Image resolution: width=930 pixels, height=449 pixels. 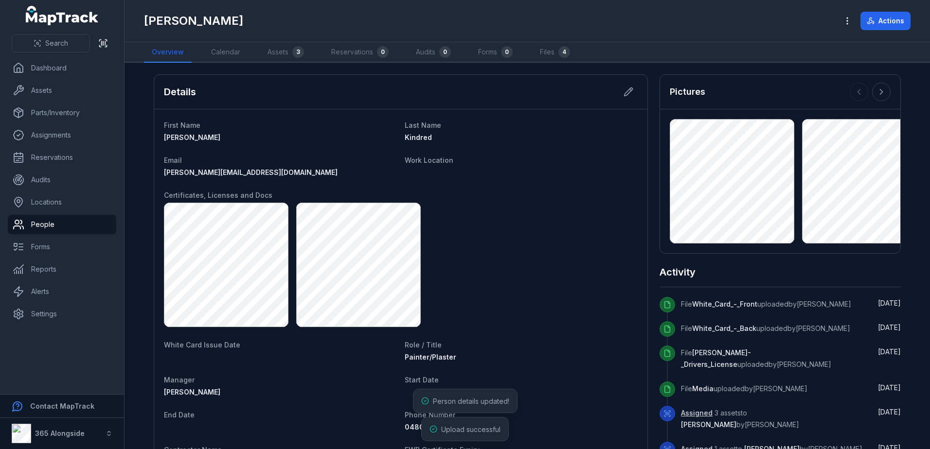 I want to click on span: Upload successful, so click(x=471, y=429).